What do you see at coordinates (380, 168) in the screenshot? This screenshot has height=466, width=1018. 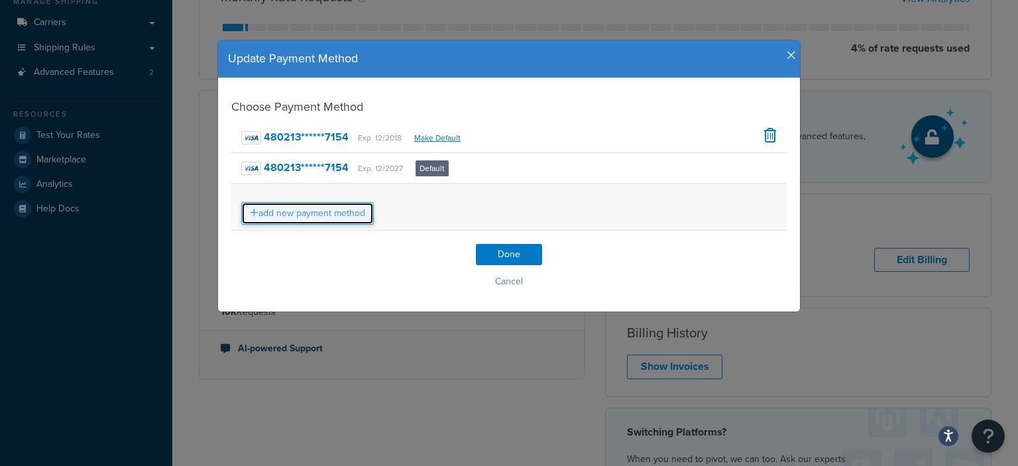 I see `small: Exp. 12/2027` at bounding box center [380, 168].